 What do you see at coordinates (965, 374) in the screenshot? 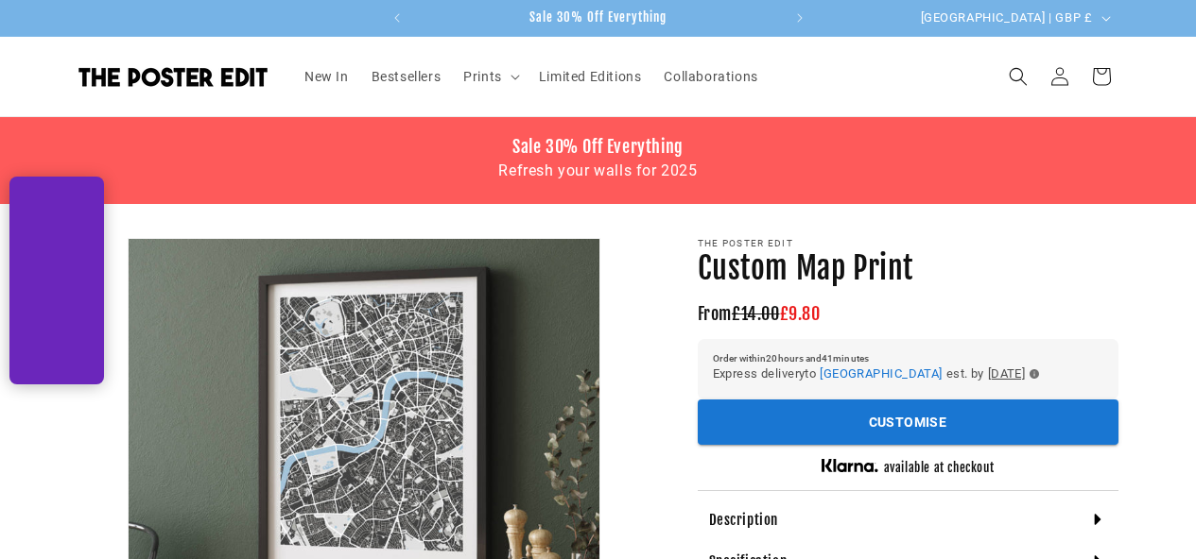
I see `span: est. by` at bounding box center [965, 374].